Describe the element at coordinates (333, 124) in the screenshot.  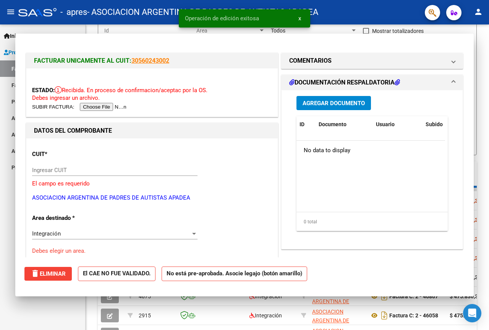
I see `span: Documento` at that location.